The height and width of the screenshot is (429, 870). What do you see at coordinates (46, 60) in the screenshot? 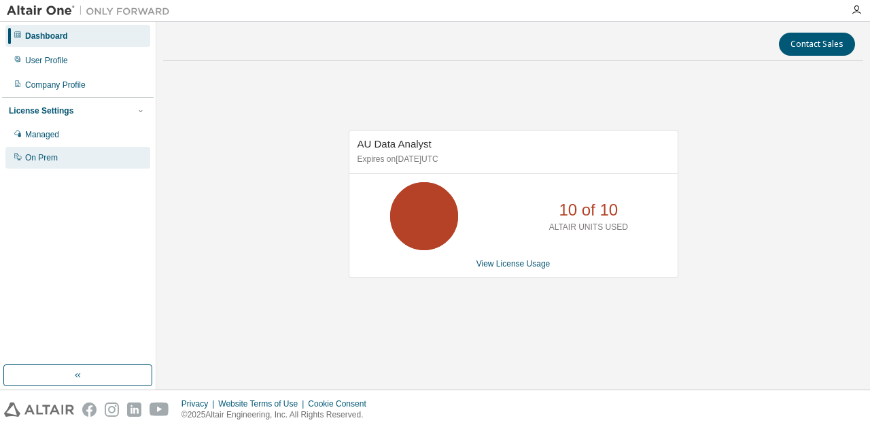
I see `div: User Profile` at bounding box center [46, 60].